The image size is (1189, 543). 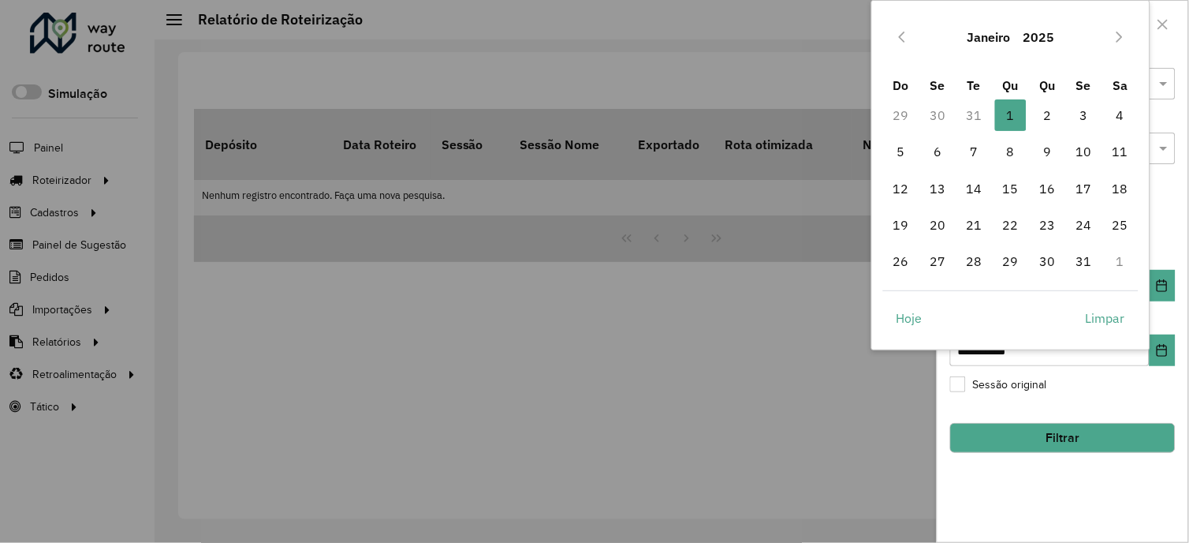 I want to click on td: 17, so click(x=1085, y=189).